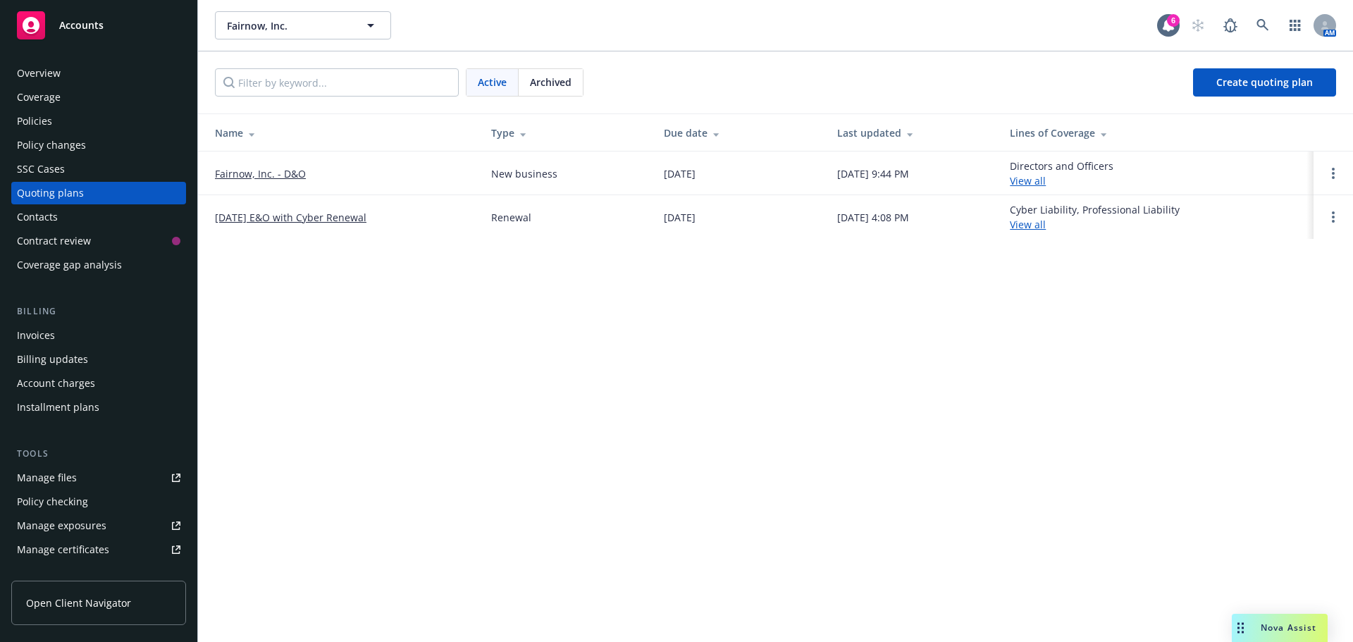 The height and width of the screenshot is (642, 1353). Describe the element at coordinates (47, 478) in the screenshot. I see `div: Manage files` at that location.